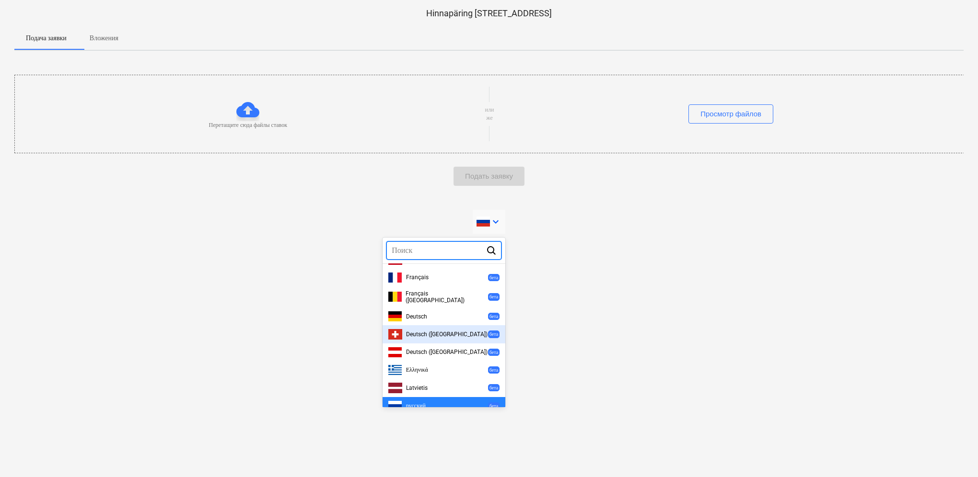 The image size is (978, 477). What do you see at coordinates (416, 406) in the screenshot?
I see `span: русский` at bounding box center [416, 406].